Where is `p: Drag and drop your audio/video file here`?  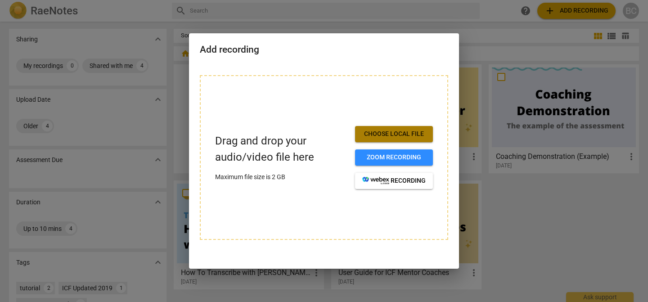 p: Drag and drop your audio/video file here is located at coordinates (281, 149).